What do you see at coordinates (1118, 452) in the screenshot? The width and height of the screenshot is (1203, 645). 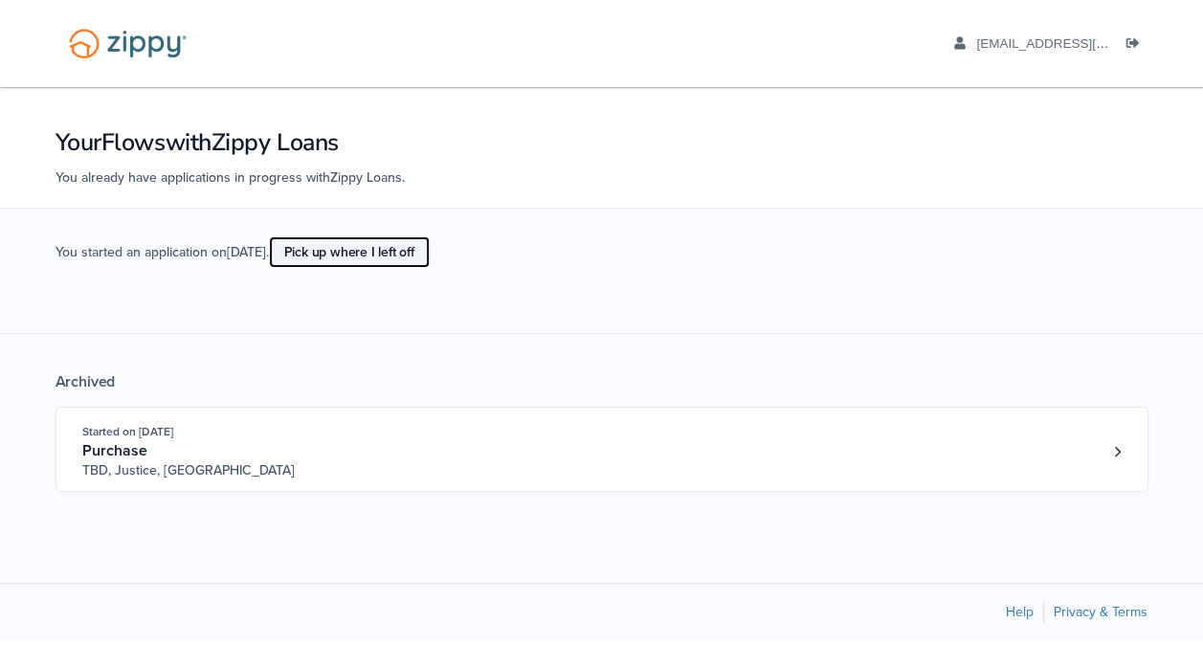 I see `a: Loan number 4216351` at bounding box center [1118, 452].